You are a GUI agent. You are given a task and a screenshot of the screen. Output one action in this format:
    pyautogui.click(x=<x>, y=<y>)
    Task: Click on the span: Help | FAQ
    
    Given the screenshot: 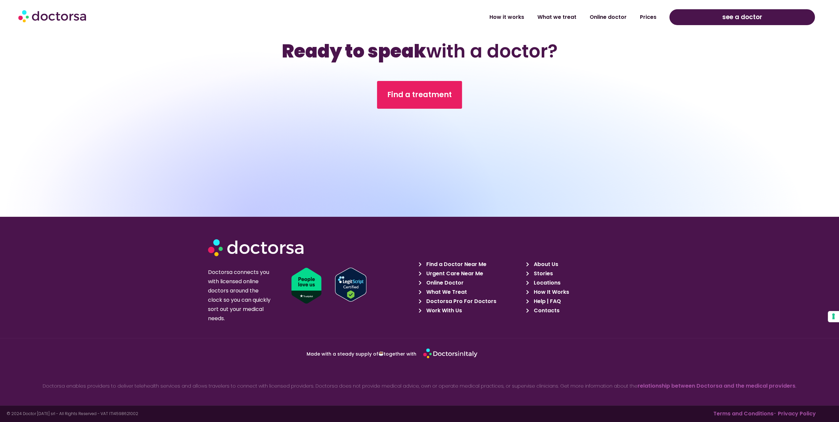 What is the action you would take?
    pyautogui.click(x=546, y=302)
    